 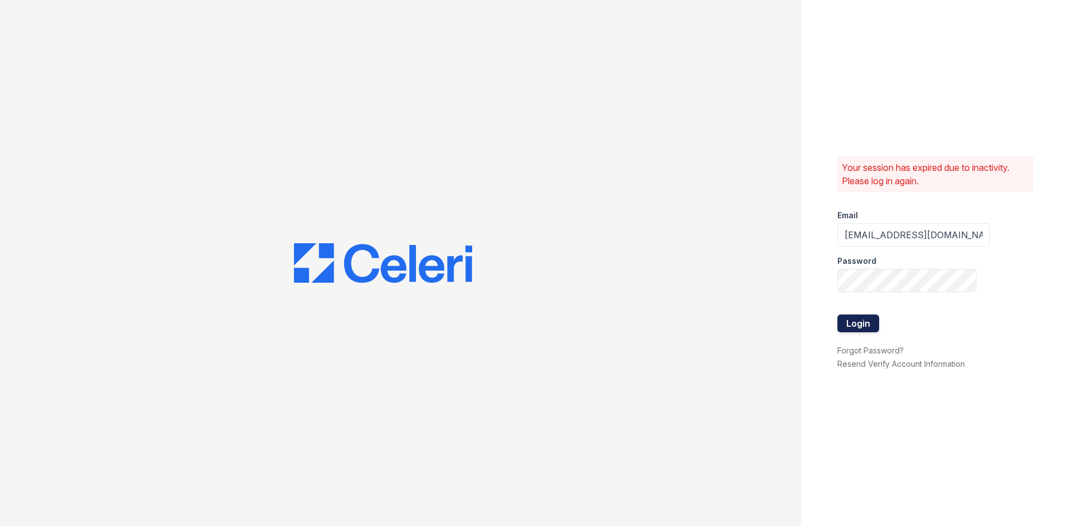 What do you see at coordinates (857, 261) in the screenshot?
I see `label: Password` at bounding box center [857, 261].